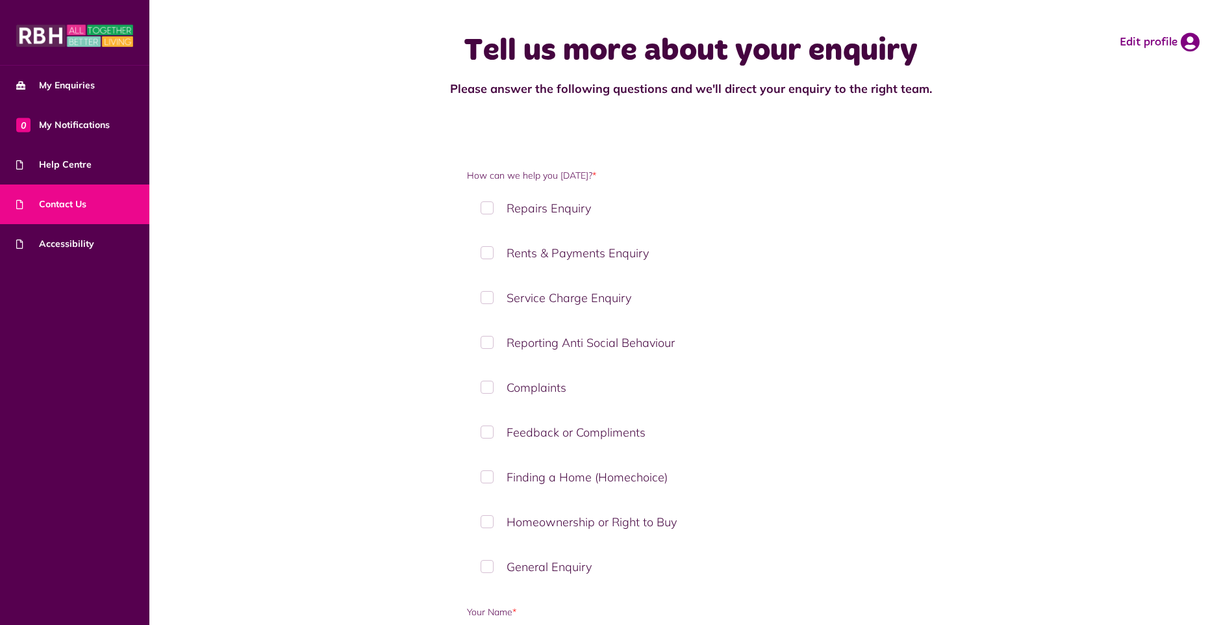 This screenshot has width=1232, height=625. What do you see at coordinates (690, 342) in the screenshot?
I see `label: Reporting Anti Social Behaviour` at bounding box center [690, 342].